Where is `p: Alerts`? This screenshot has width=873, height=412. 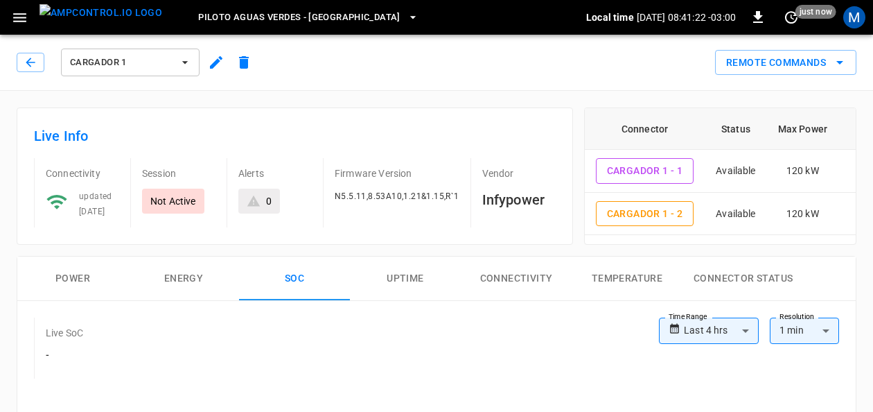
p: Alerts is located at coordinates (275, 173).